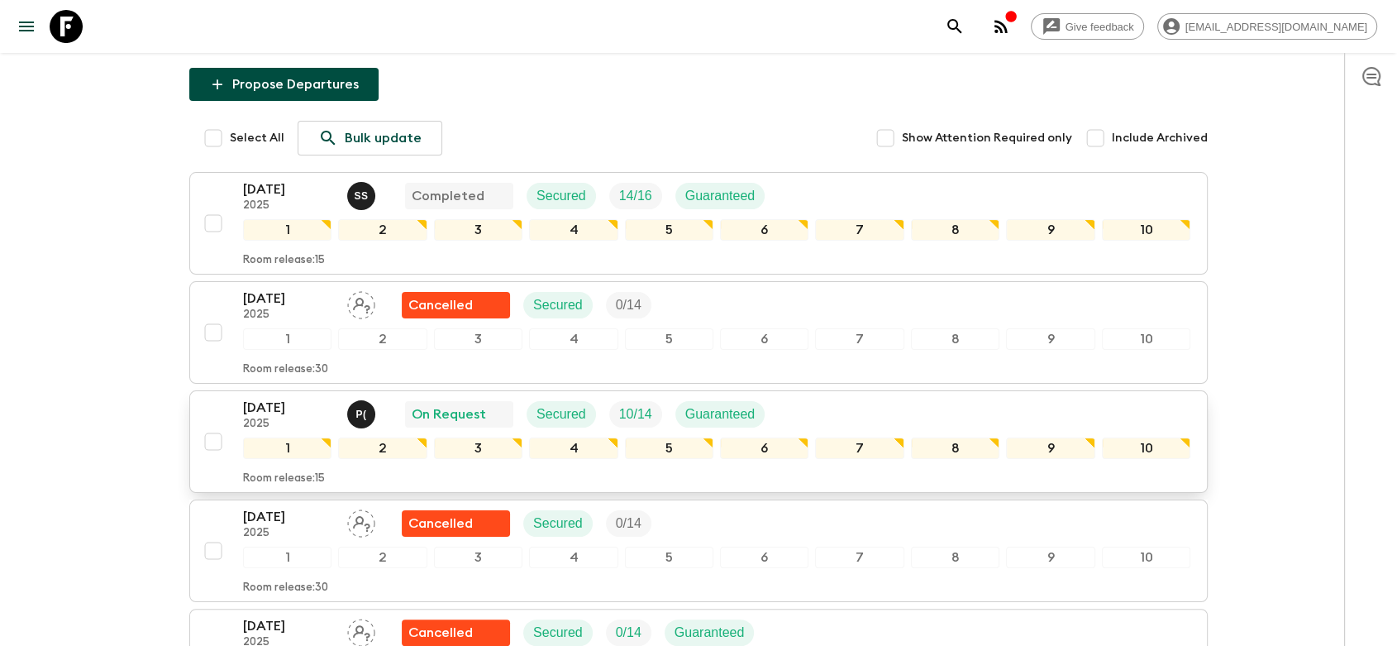 The width and height of the screenshot is (1397, 646). What do you see at coordinates (360, 414) in the screenshot?
I see `p: P (` at bounding box center [360, 414].